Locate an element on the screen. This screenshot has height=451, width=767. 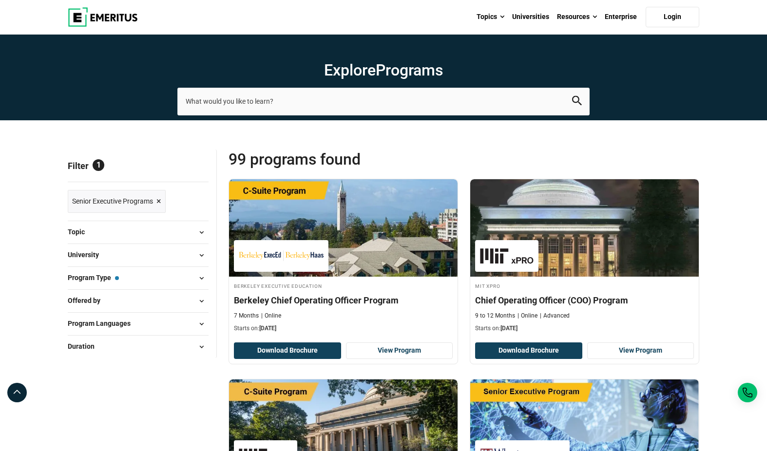
span: Reset all is located at coordinates (193, 167).